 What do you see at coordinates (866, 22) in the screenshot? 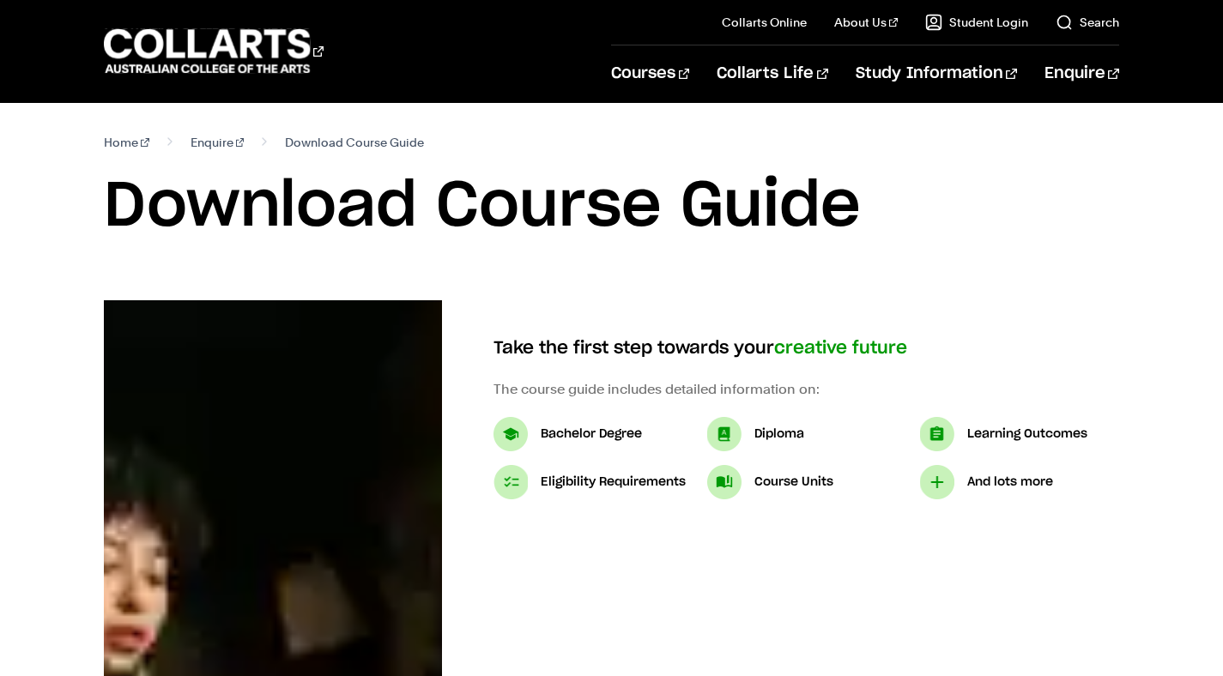
I see `a: About Us` at bounding box center [866, 22].